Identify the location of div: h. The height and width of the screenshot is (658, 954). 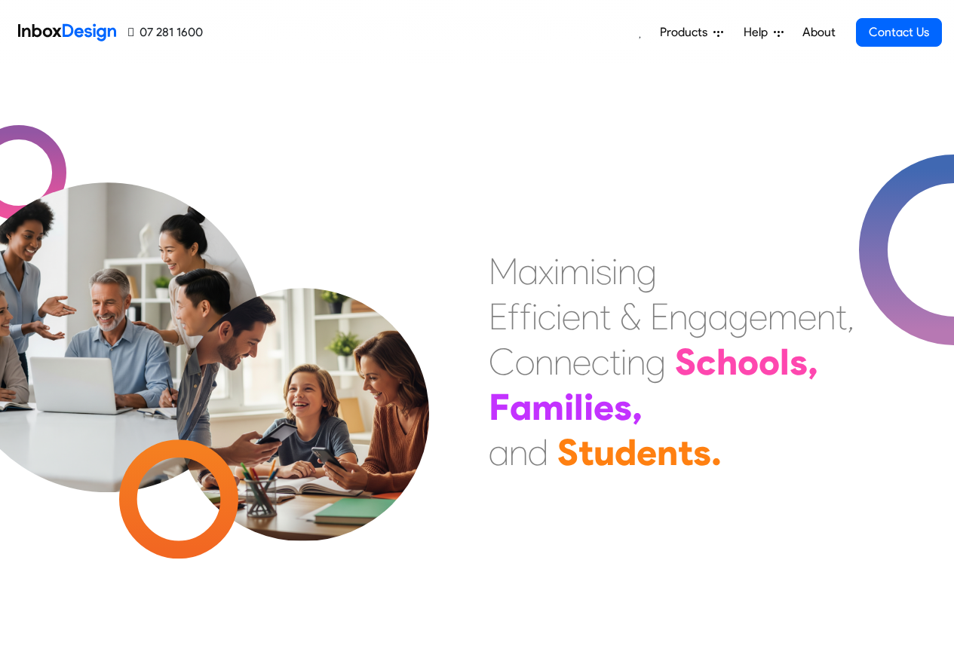
(727, 362).